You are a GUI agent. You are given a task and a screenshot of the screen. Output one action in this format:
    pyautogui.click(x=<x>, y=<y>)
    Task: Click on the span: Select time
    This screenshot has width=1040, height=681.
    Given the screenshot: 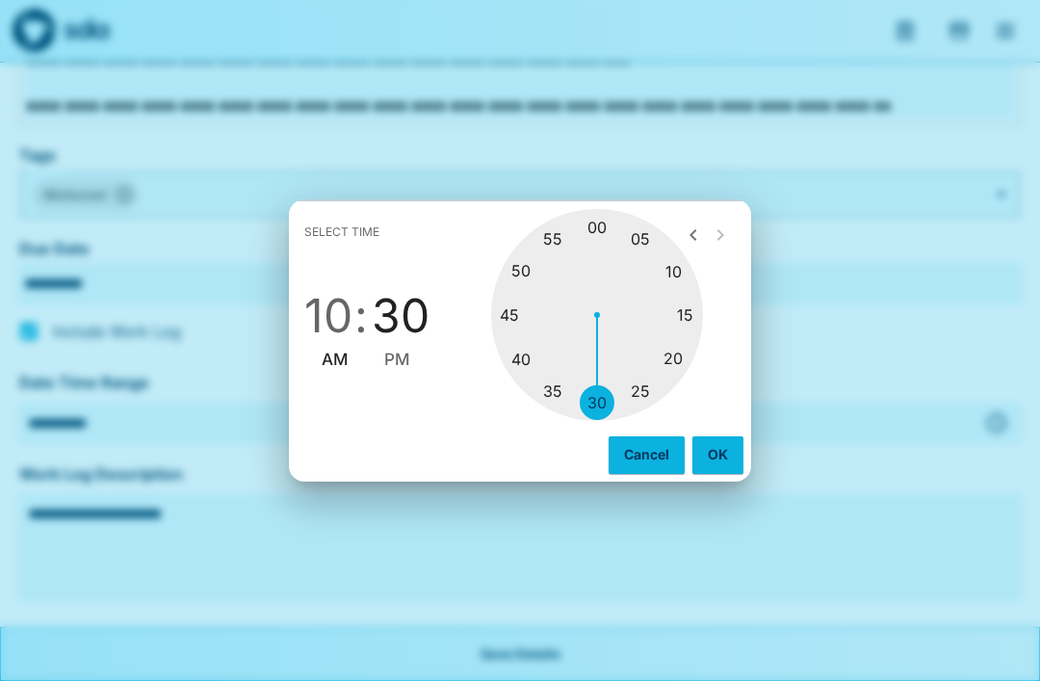 What is the action you would take?
    pyautogui.click(x=342, y=232)
    